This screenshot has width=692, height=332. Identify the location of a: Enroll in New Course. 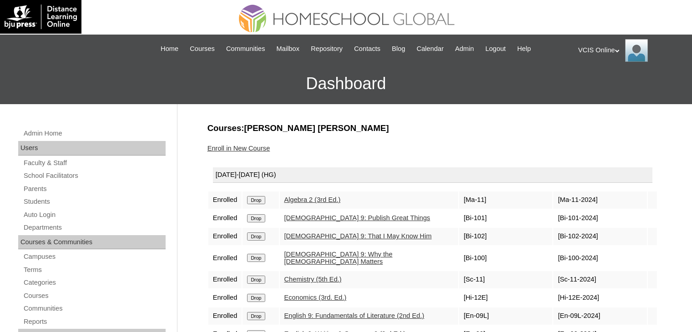
(239, 148).